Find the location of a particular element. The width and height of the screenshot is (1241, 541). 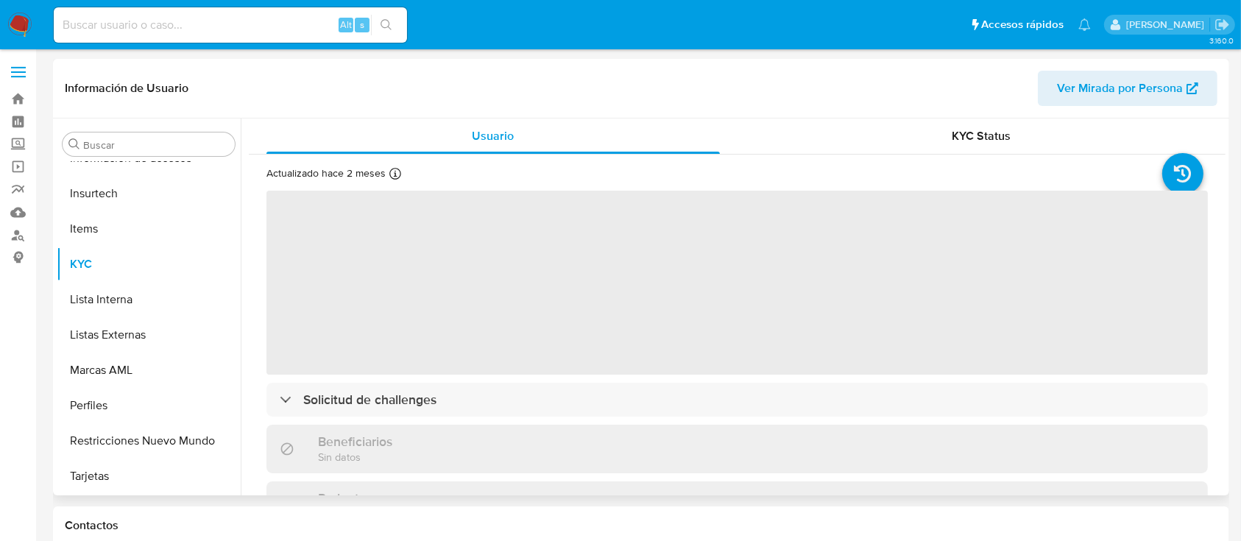

a: Salir is located at coordinates (1222, 24).